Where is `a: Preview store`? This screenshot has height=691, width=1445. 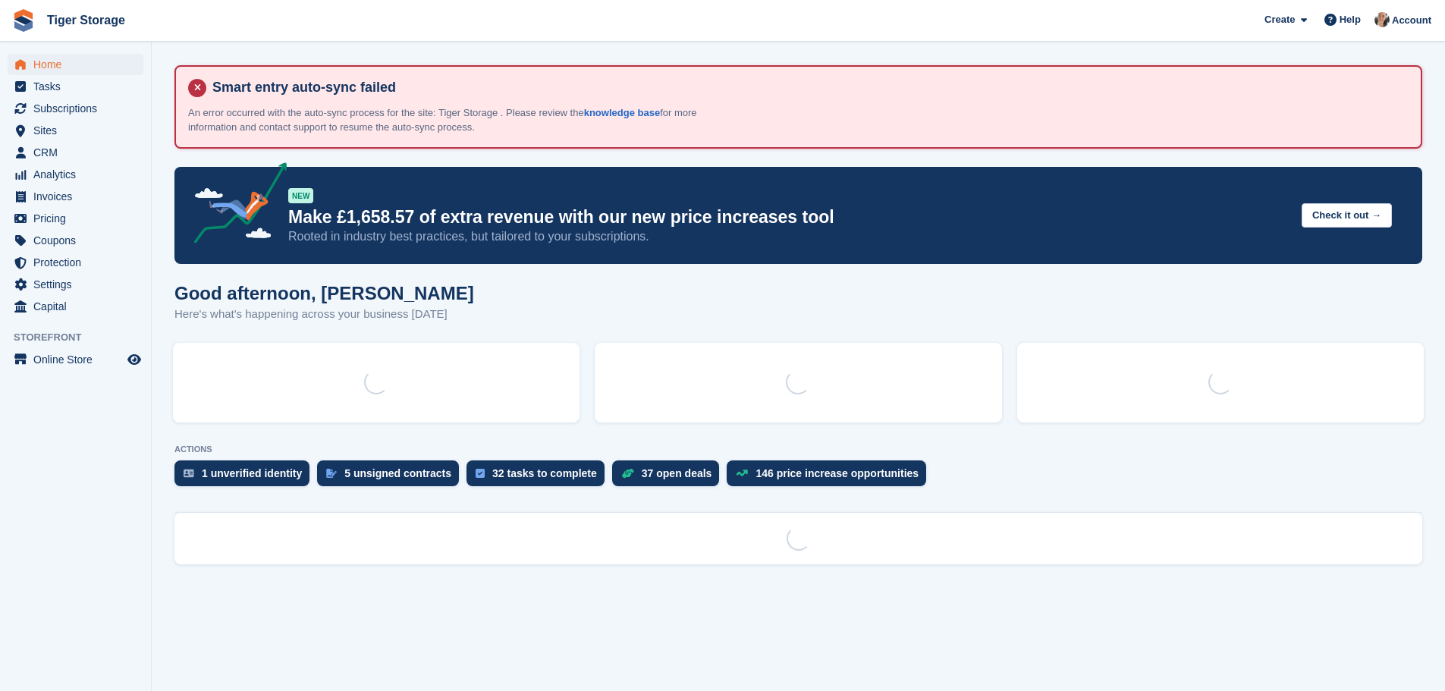
a: Preview store is located at coordinates (134, 359).